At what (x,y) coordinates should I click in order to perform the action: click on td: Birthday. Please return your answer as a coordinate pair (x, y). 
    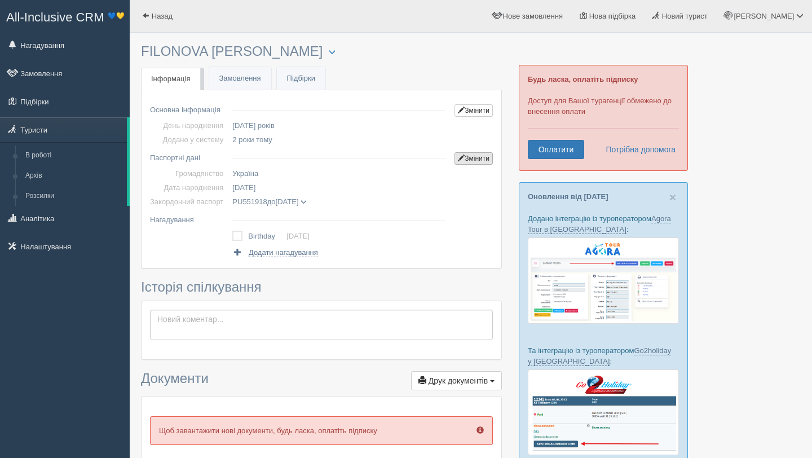
    Looking at the image, I should click on (267, 236).